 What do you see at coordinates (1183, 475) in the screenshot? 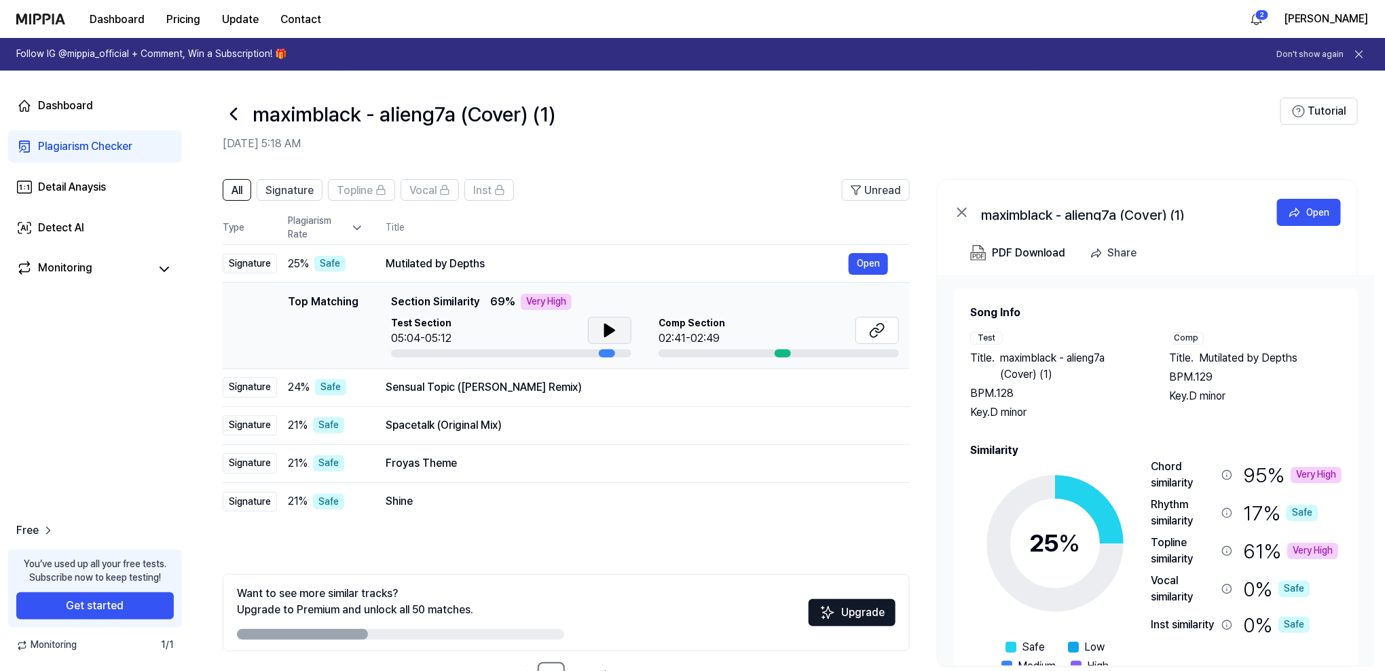
I see `div: Chord similarity` at bounding box center [1183, 475].